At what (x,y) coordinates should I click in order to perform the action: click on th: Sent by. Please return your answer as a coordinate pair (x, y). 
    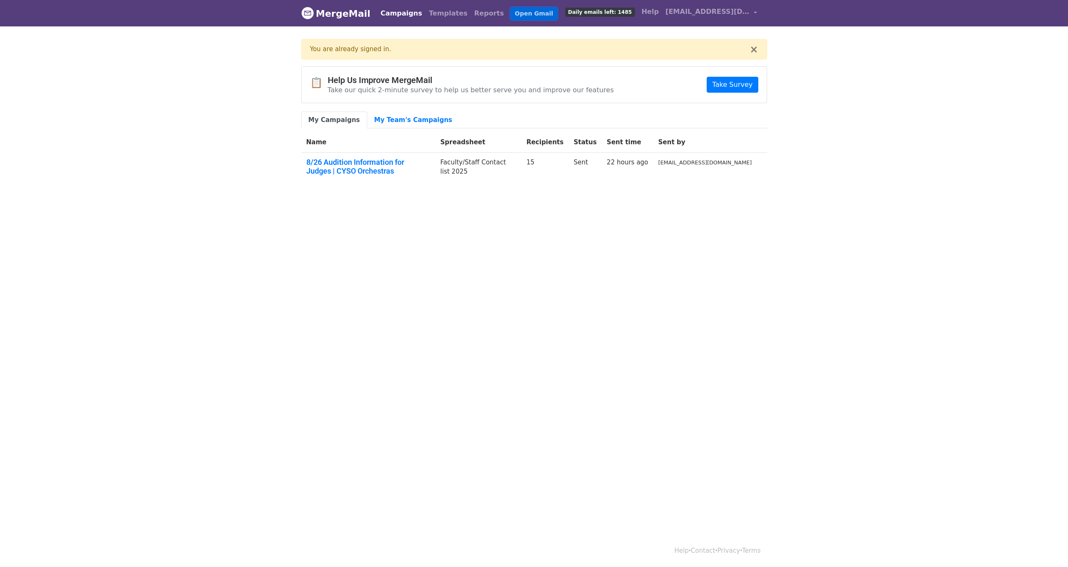
    Looking at the image, I should click on (705, 142).